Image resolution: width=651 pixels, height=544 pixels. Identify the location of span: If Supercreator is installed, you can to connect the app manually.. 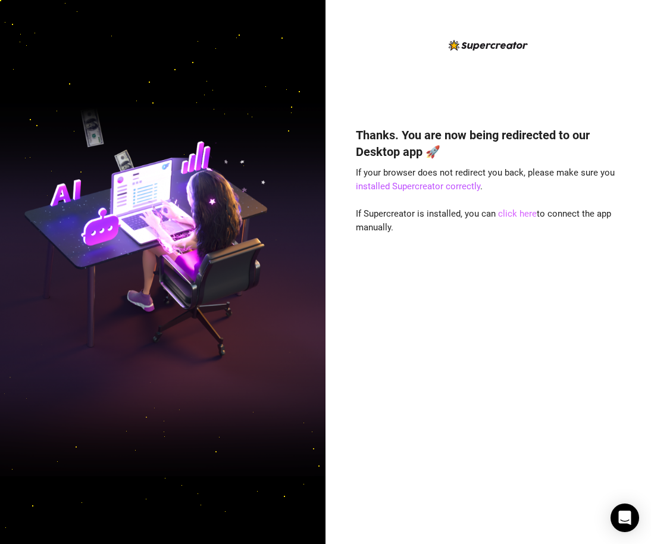
(483, 221).